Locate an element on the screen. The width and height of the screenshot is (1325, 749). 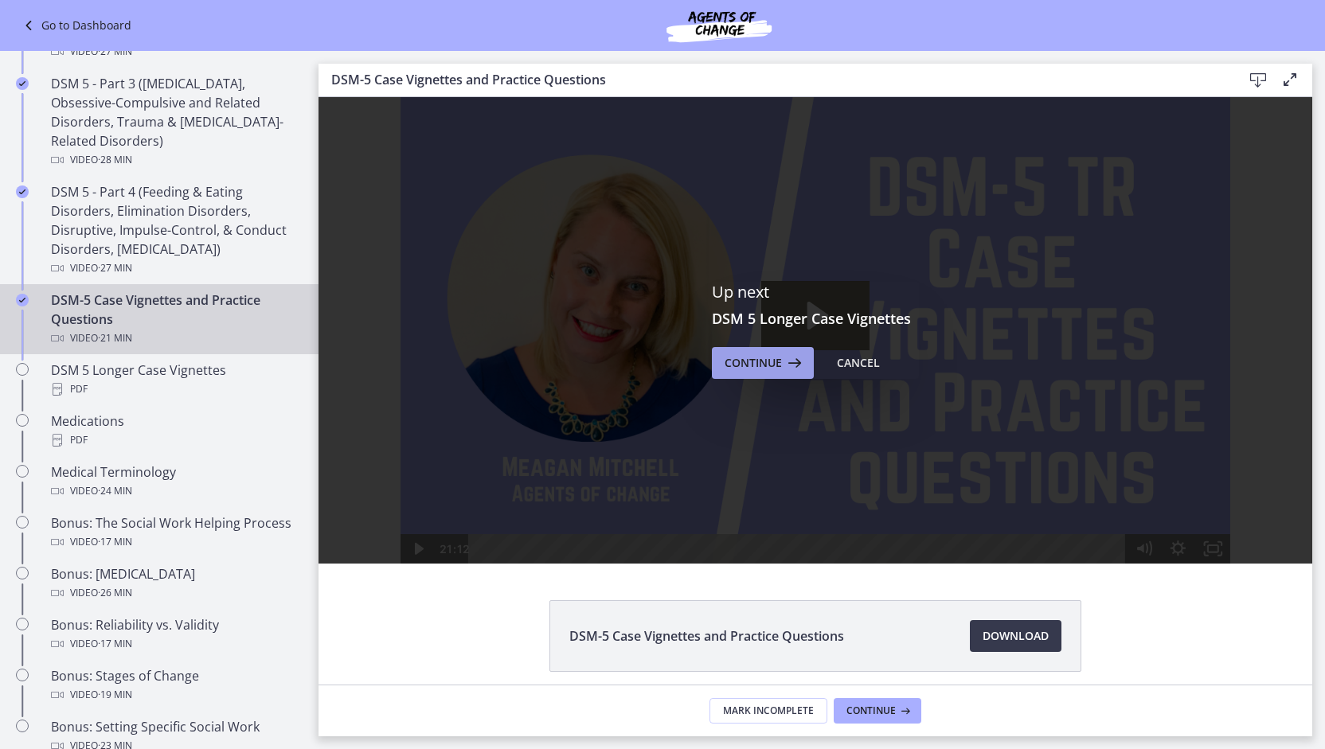
button: Show settings menu is located at coordinates (859, 452).